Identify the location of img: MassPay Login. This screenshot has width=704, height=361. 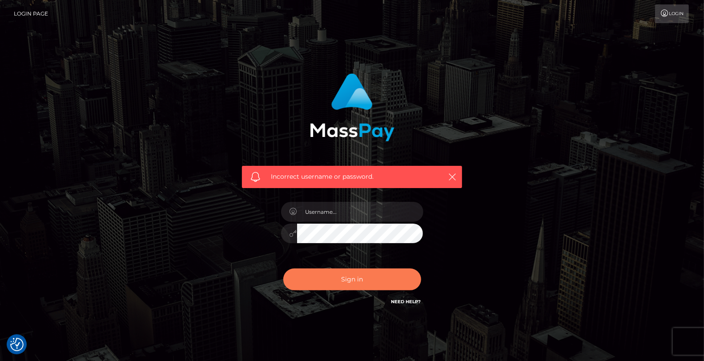
(352, 107).